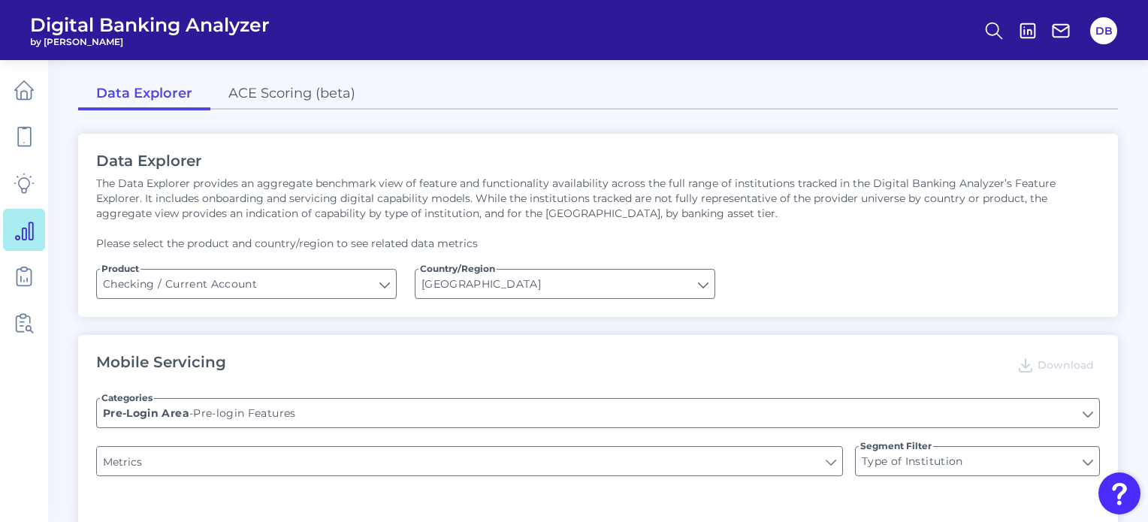 The width and height of the screenshot is (1148, 522). I want to click on button: Download, so click(1055, 365).